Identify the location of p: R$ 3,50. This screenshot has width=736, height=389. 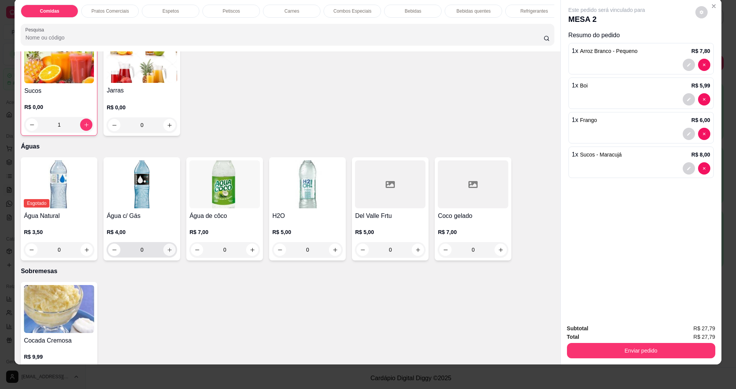
(59, 232).